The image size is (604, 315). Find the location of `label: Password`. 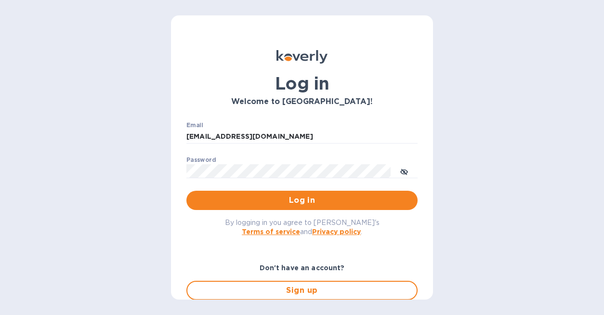

label: Password is located at coordinates (201, 160).